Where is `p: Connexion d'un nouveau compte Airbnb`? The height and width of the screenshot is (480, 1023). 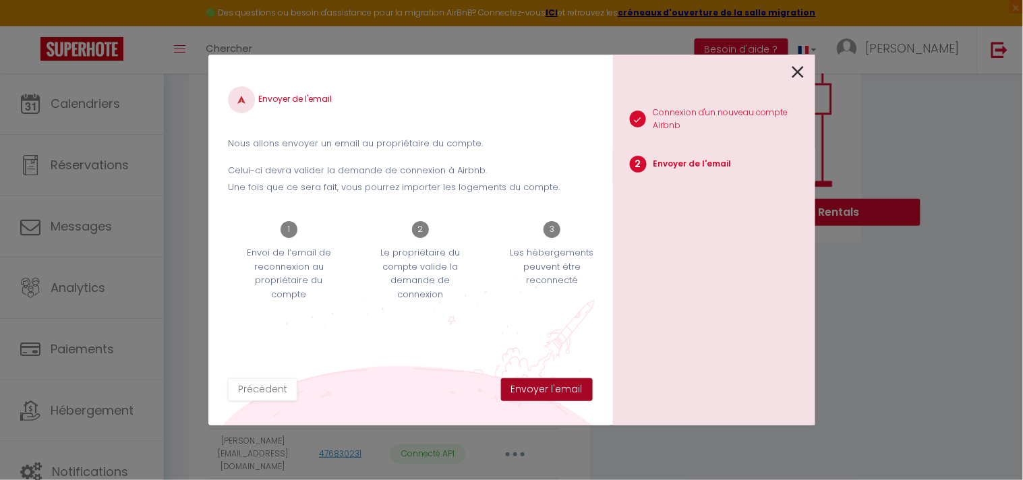
p: Connexion d'un nouveau compte Airbnb is located at coordinates (734, 119).